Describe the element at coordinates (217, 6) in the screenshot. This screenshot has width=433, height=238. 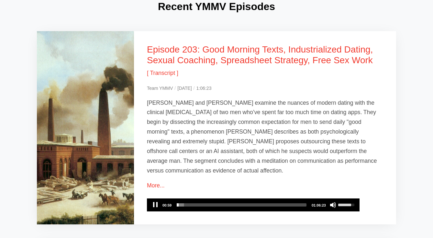
I see `h2: Recent YMMV Episodes` at that location.